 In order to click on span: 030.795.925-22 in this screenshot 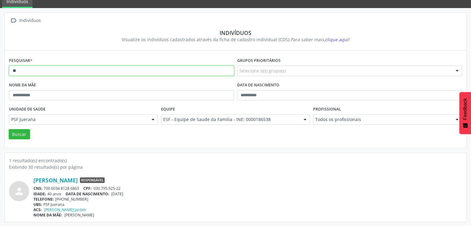, I will do `click(107, 188)`.